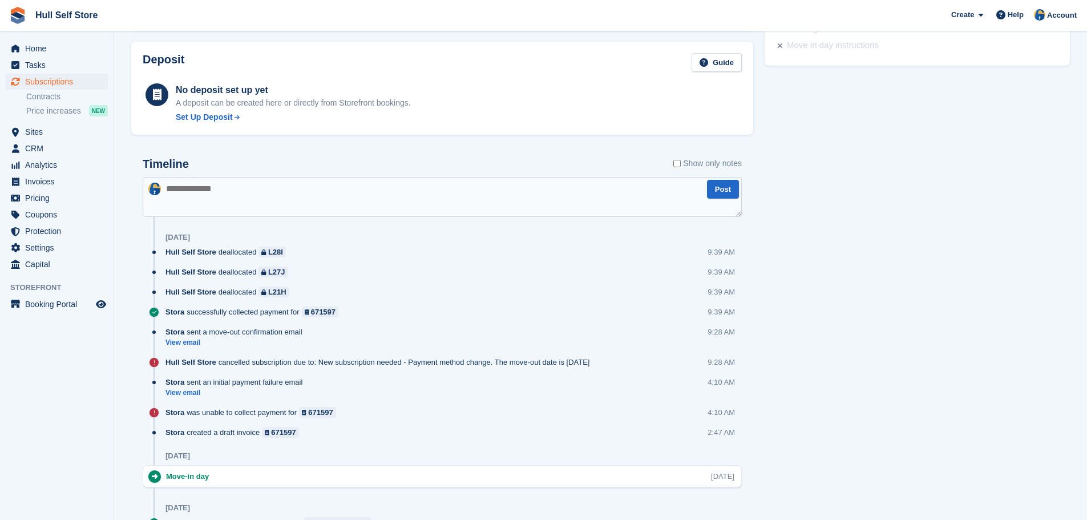 The image size is (1087, 520). Describe the element at coordinates (59, 231) in the screenshot. I see `span: Protection` at that location.